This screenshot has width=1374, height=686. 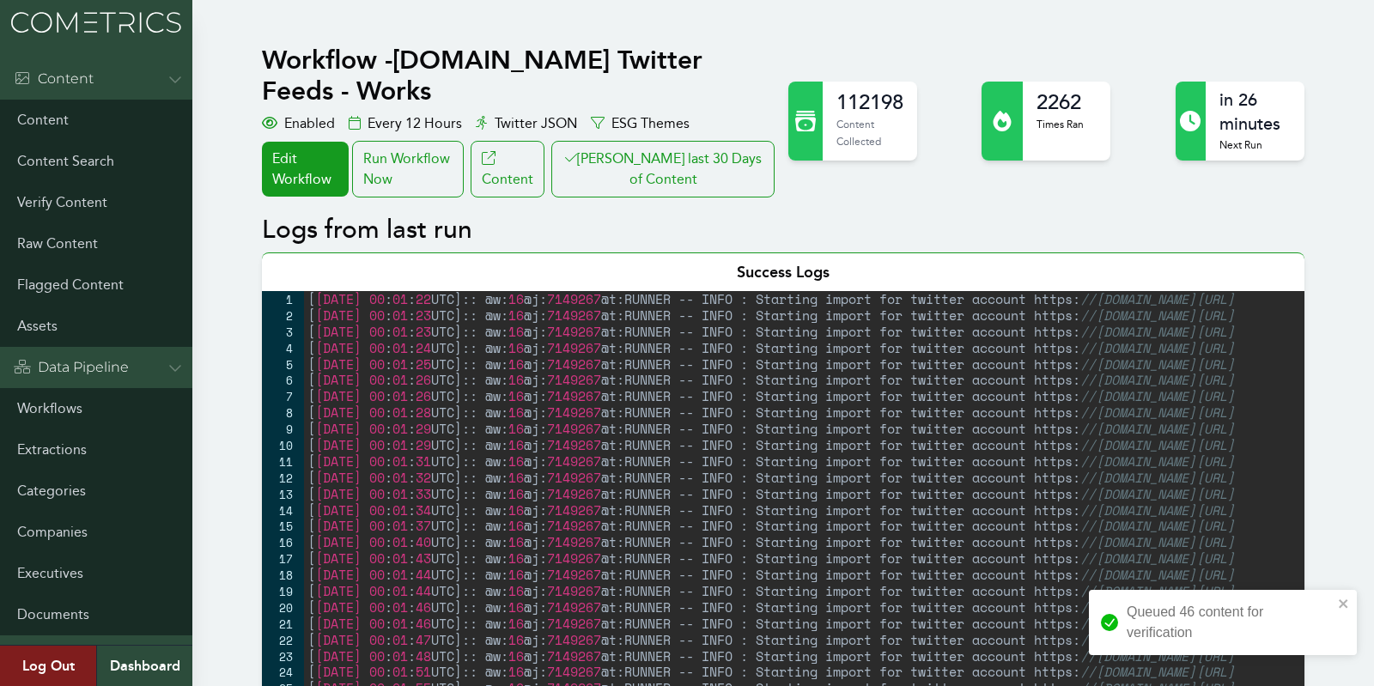 I want to click on h2: 112198, so click(x=870, y=102).